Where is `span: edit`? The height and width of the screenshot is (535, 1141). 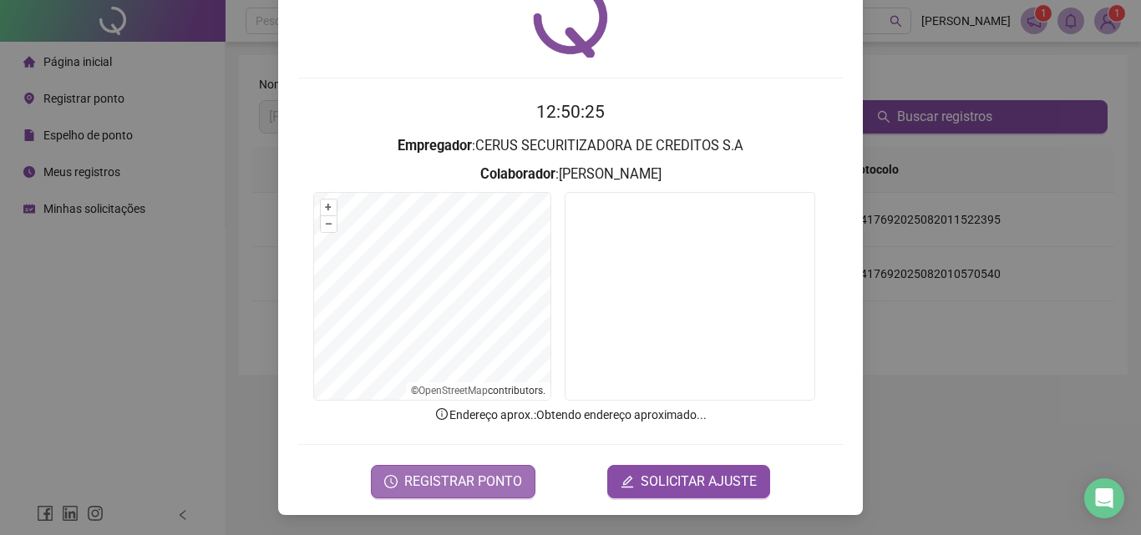
span: edit is located at coordinates (627, 482).